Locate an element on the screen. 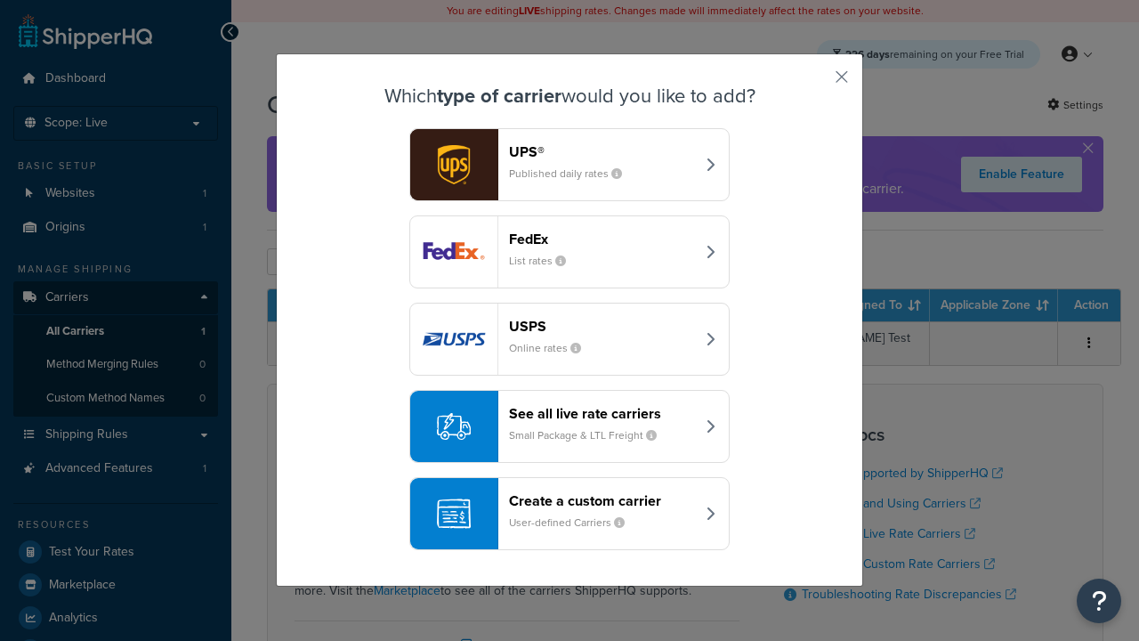  button: ups logoUPS®Published daily rates is located at coordinates (569, 165).